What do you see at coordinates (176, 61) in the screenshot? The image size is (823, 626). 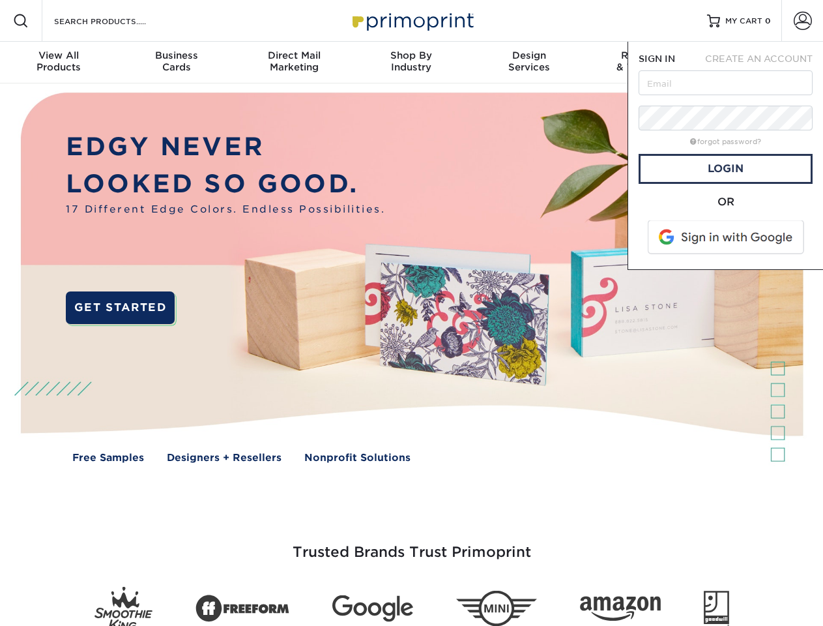 I see `div: Cards` at bounding box center [176, 61].